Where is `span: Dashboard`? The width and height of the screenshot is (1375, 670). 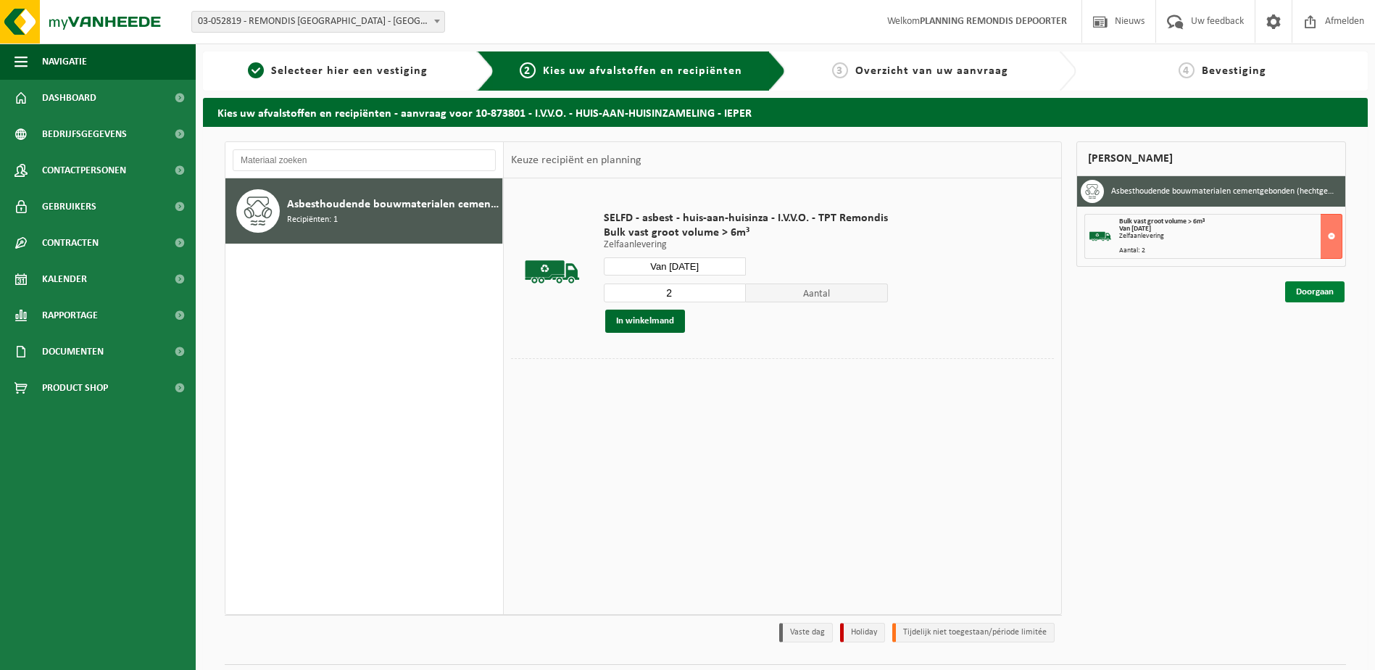 span: Dashboard is located at coordinates (69, 98).